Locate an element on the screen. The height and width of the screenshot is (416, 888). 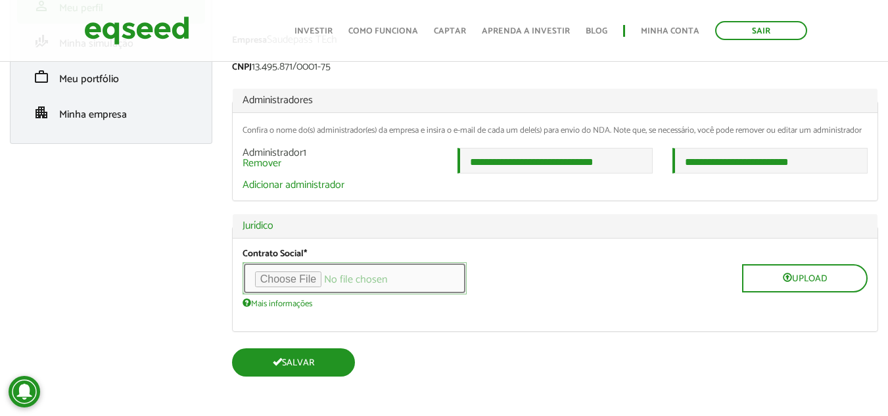
span: Meu portfólio is located at coordinates (89, 79).